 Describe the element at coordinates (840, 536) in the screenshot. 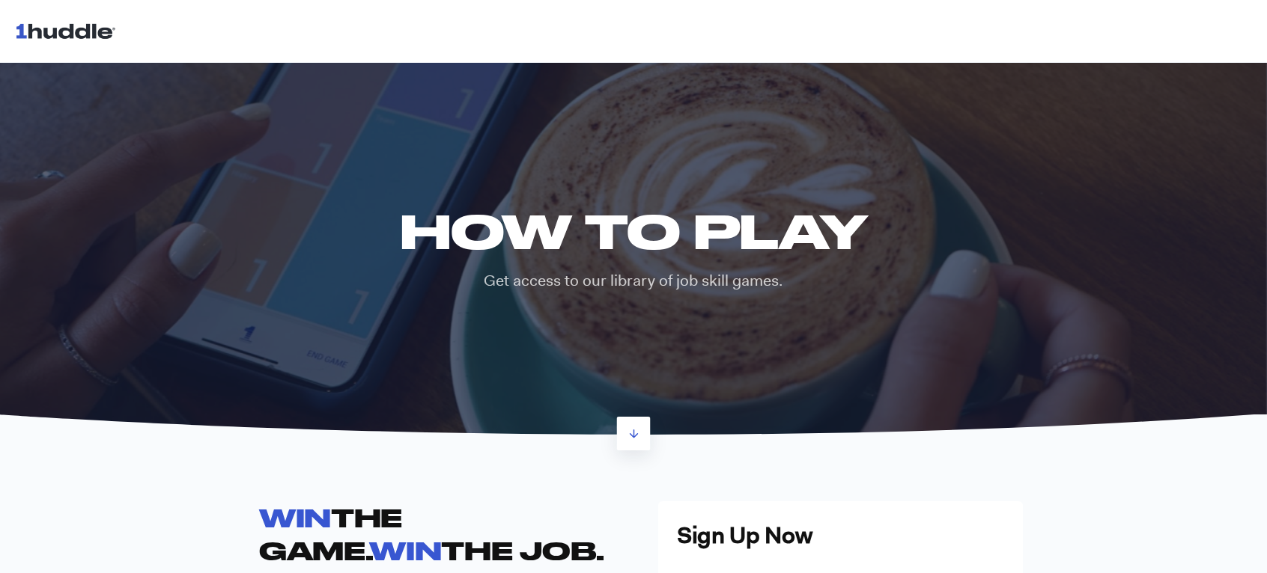

I see `h3: Sign Up Now` at that location.